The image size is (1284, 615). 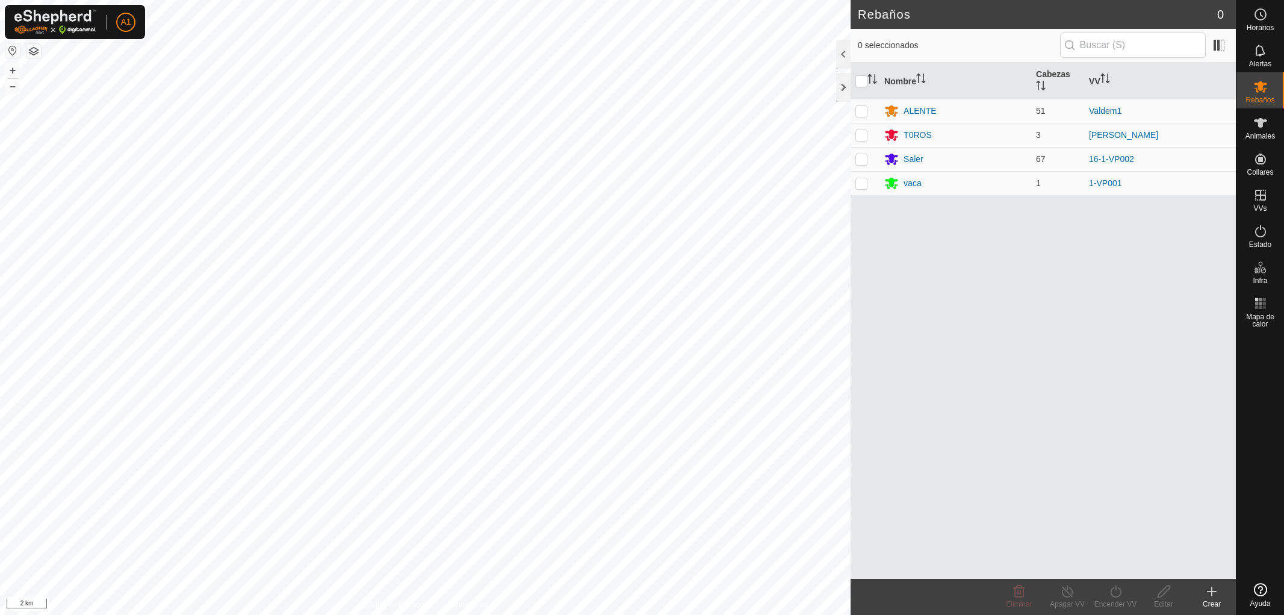 What do you see at coordinates (1105, 183) in the screenshot?
I see `a: 1-VP001` at bounding box center [1105, 183].